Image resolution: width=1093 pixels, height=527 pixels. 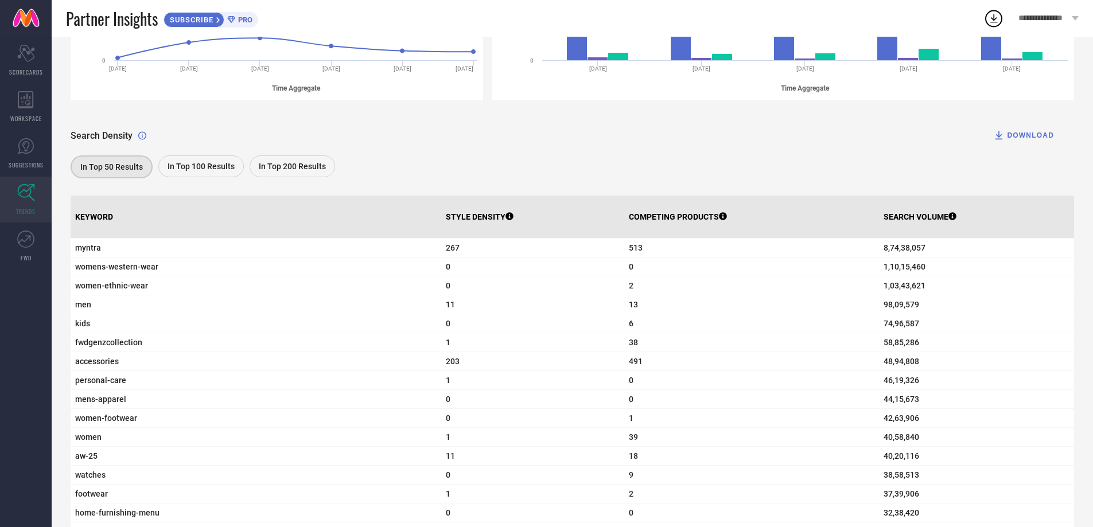 I want to click on span: 513, so click(x=752, y=248).